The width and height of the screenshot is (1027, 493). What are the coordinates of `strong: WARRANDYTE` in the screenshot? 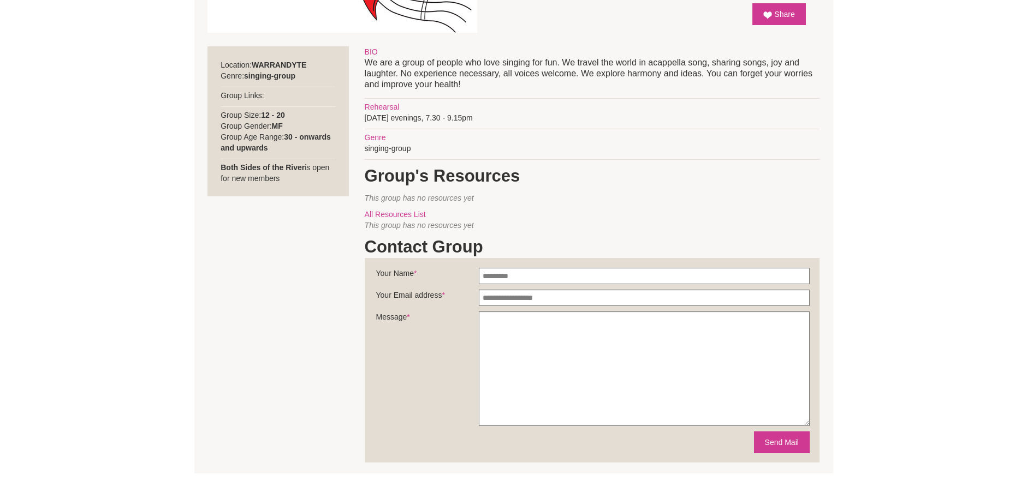 It's located at (279, 65).